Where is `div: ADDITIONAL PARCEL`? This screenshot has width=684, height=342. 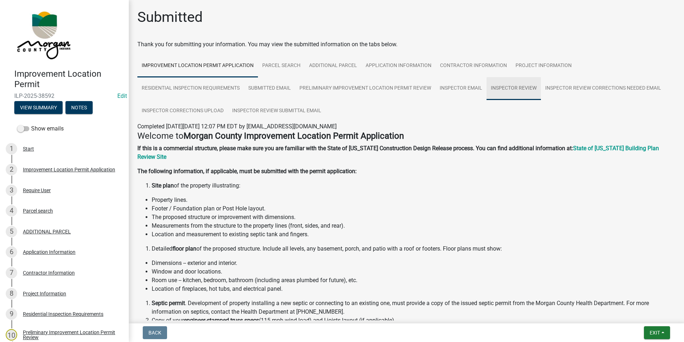
div: ADDITIONAL PARCEL is located at coordinates (47, 231).